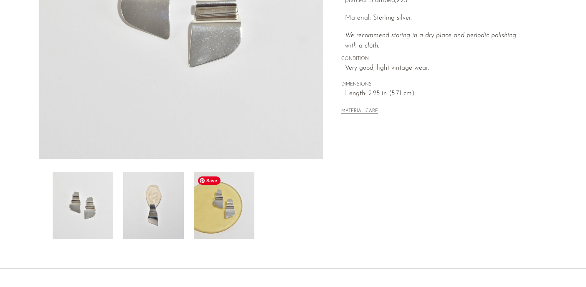  I want to click on span: CONDITION, so click(435, 59).